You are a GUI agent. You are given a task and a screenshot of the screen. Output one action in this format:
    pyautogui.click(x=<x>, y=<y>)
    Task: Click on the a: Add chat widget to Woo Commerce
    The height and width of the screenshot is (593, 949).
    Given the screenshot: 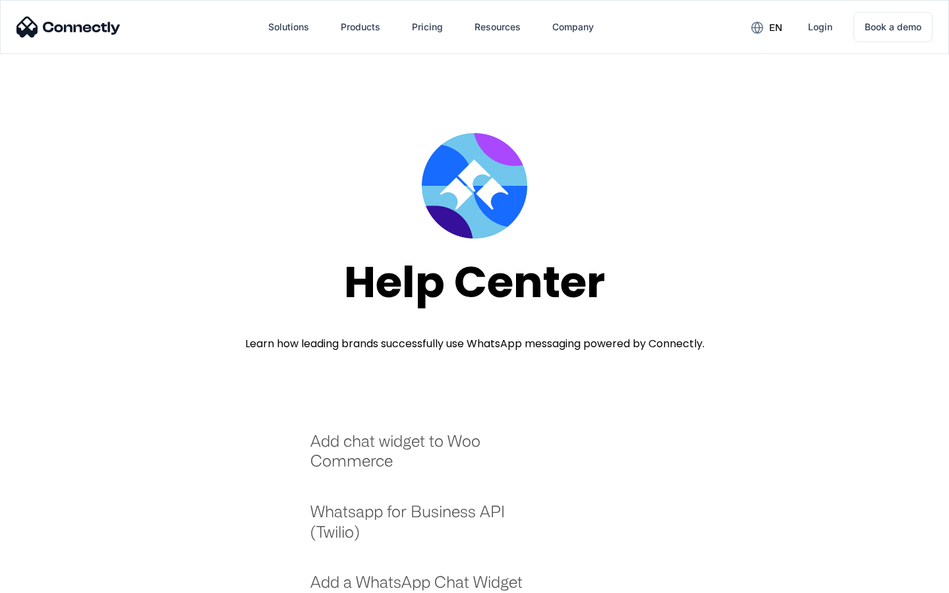 What is the action you would take?
    pyautogui.click(x=425, y=457)
    